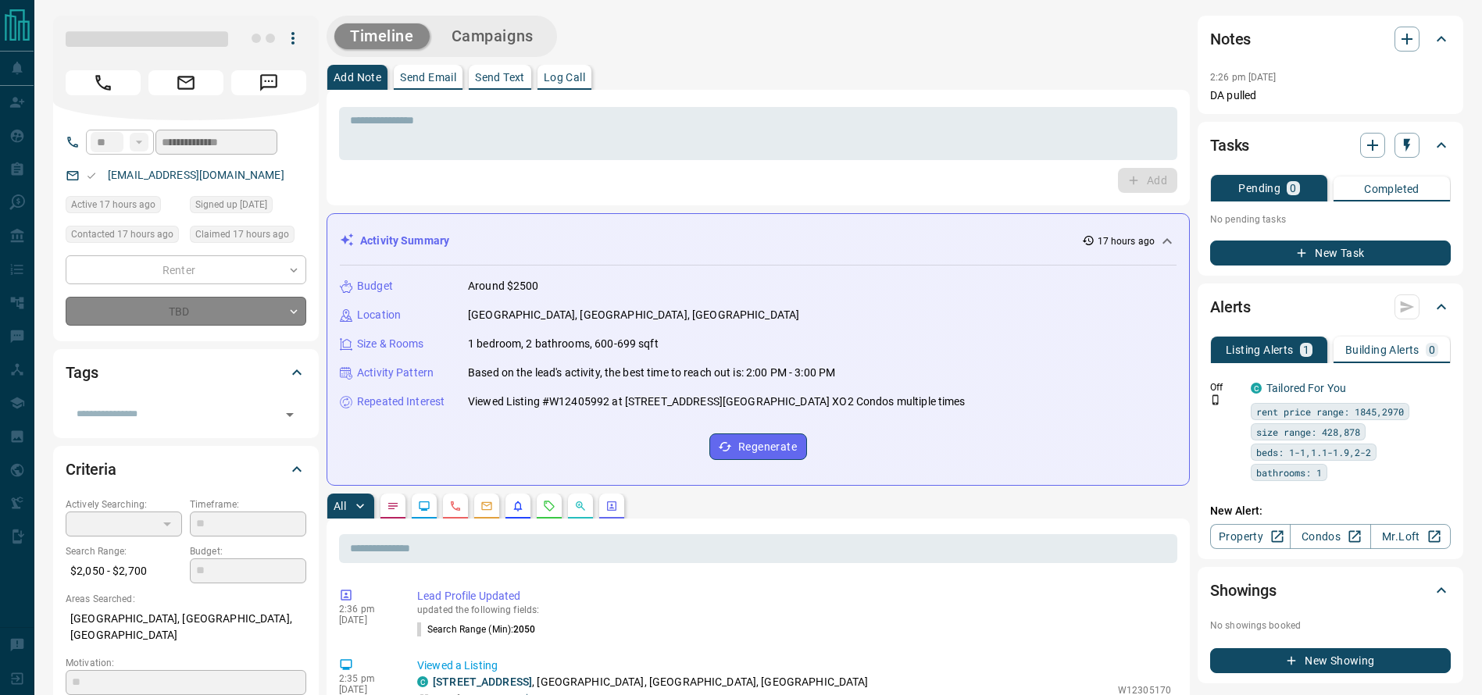 Image resolution: width=1482 pixels, height=695 pixels. Describe the element at coordinates (492, 36) in the screenshot. I see `button: Campaigns` at that location.